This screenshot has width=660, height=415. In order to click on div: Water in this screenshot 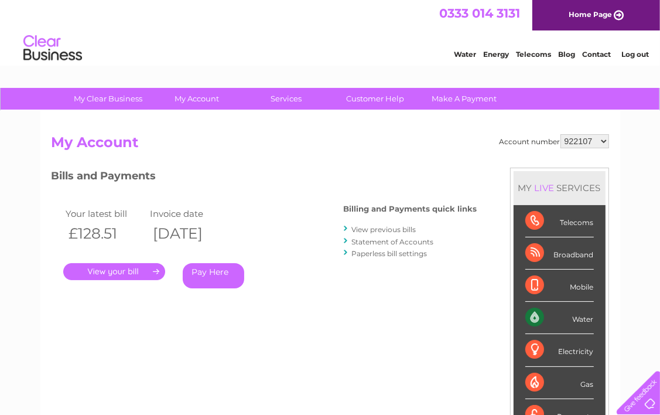, I will do `click(560, 318)`.